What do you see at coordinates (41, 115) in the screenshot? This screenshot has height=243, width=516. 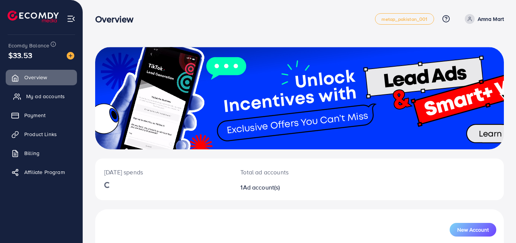 I see `a: Payment` at bounding box center [41, 115].